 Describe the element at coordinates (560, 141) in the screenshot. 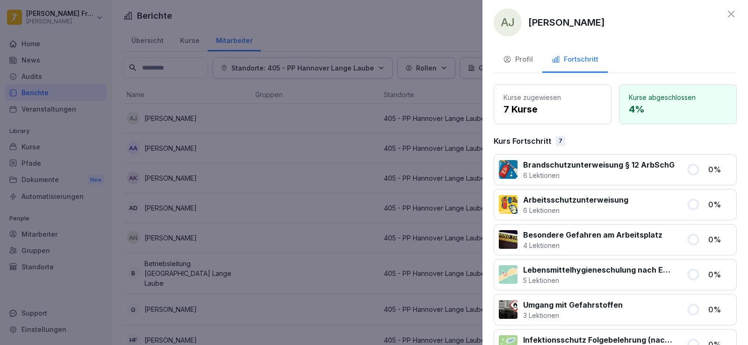

I see `div: 7` at that location.